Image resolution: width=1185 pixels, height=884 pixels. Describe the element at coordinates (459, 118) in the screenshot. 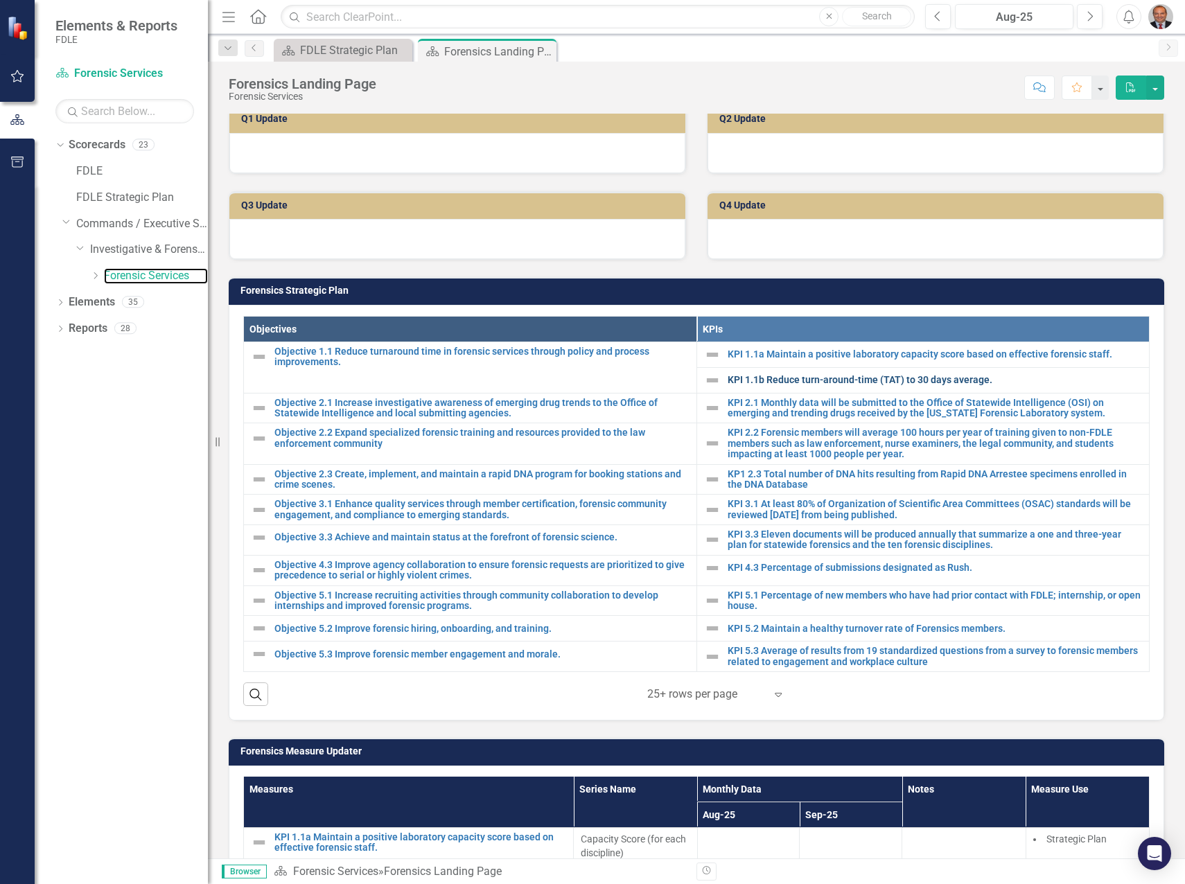

I see `h3: Q1 Update` at that location.